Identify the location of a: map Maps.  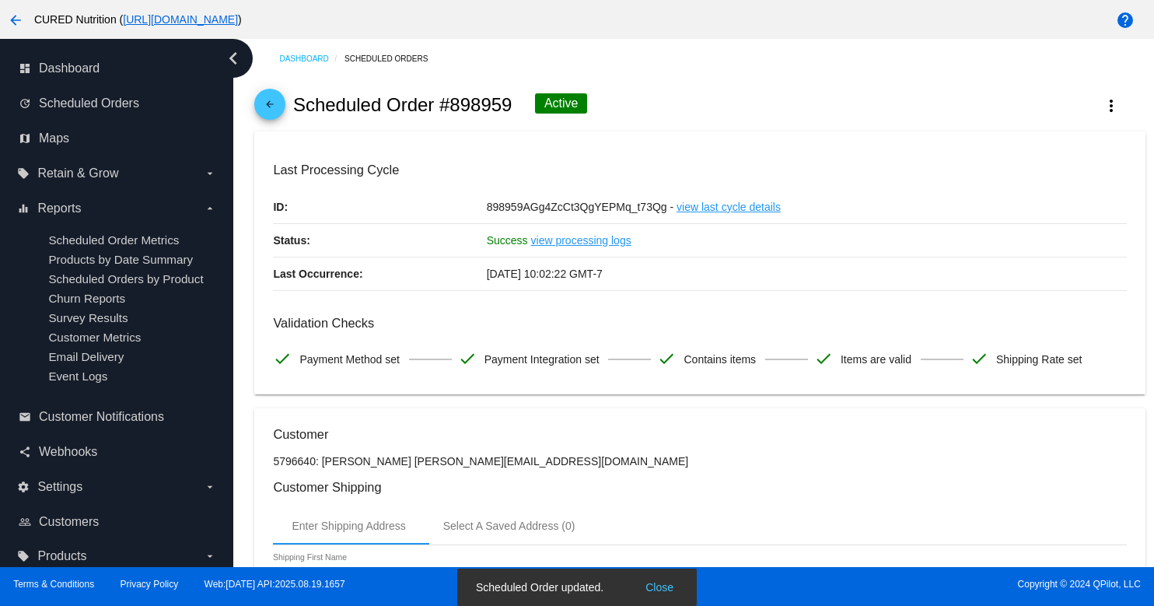
(117, 138).